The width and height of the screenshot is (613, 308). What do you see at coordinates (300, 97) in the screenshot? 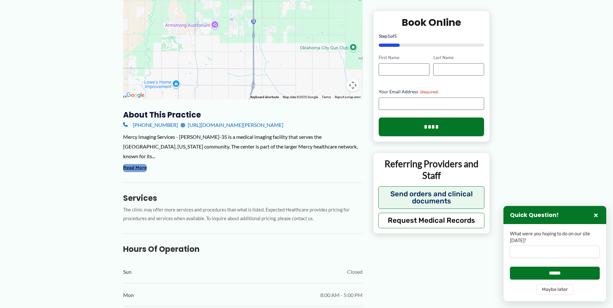
I see `span: Map data ©2025 Google` at bounding box center [300, 97].